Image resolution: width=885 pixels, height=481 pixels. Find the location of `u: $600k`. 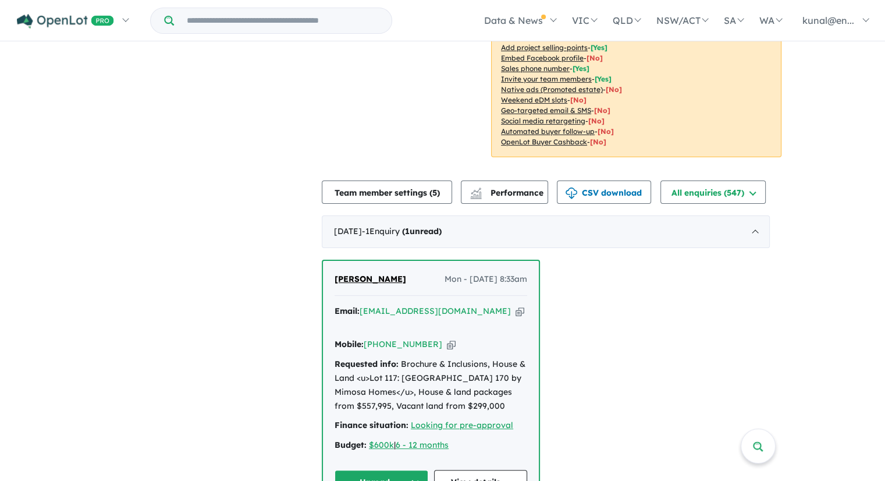

u: $600k is located at coordinates (381, 445).